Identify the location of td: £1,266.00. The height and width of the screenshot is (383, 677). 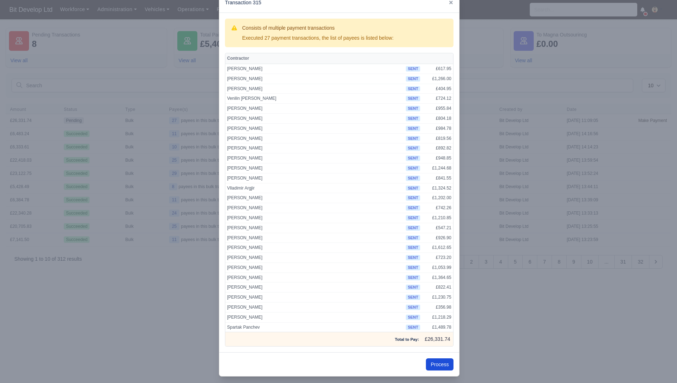
(437, 79).